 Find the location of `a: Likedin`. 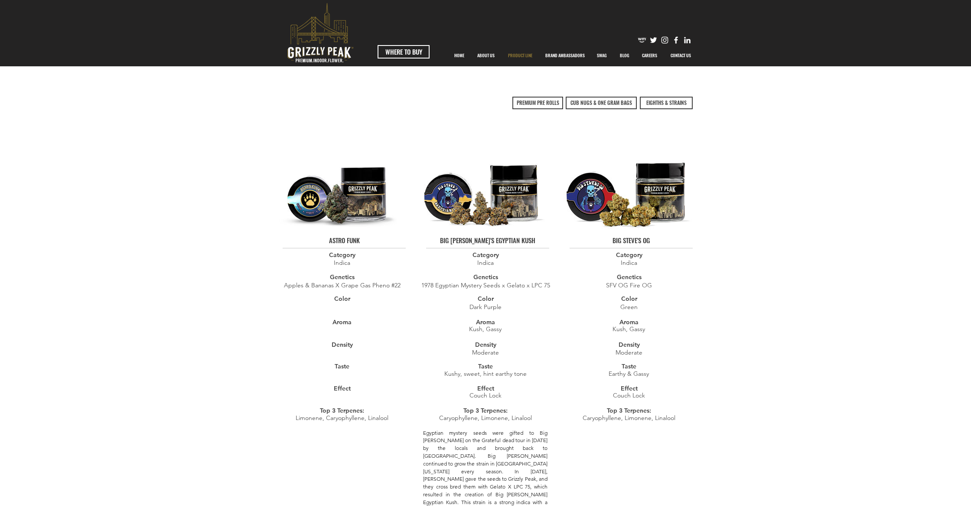

a: Likedin is located at coordinates (687, 40).